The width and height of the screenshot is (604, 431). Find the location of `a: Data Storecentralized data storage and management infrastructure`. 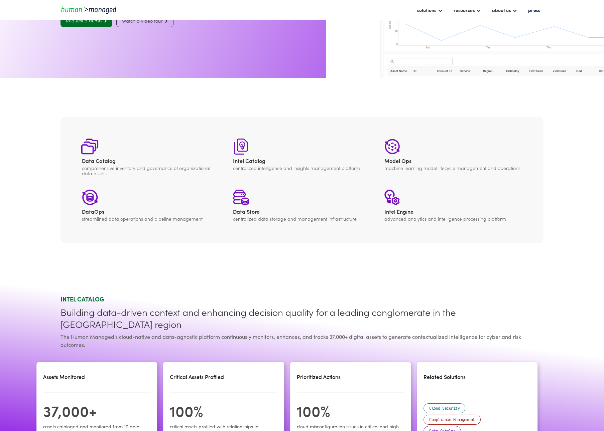

a: Data Storecentralized data storage and management infrastructure is located at coordinates (302, 205).